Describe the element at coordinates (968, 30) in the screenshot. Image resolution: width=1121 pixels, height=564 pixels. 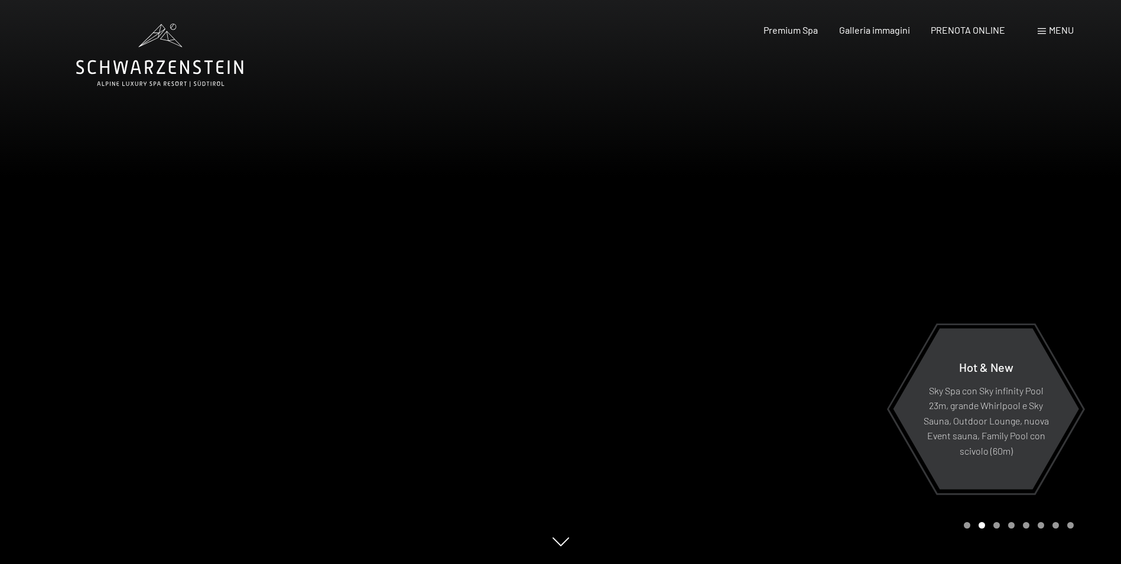
I see `span: PRENOTA ONLINE` at that location.